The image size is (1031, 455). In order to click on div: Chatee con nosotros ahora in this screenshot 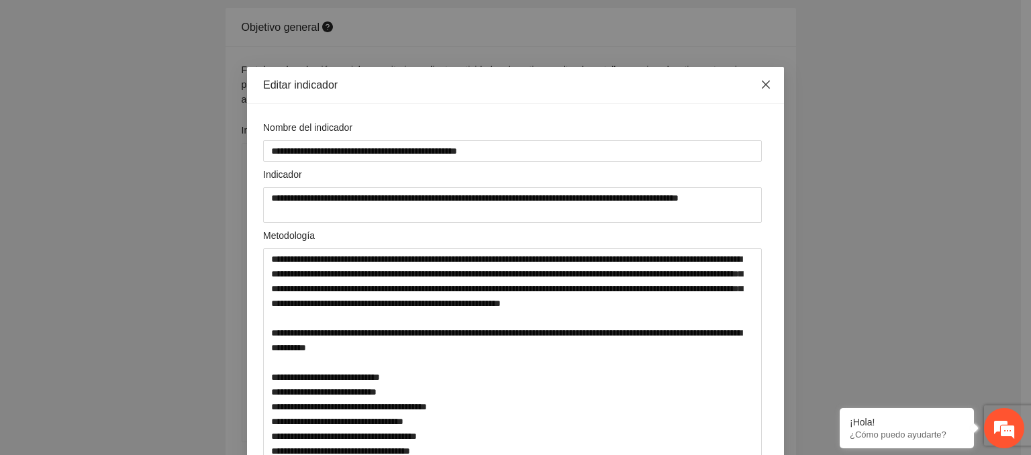, I will do `click(148, 77)`.